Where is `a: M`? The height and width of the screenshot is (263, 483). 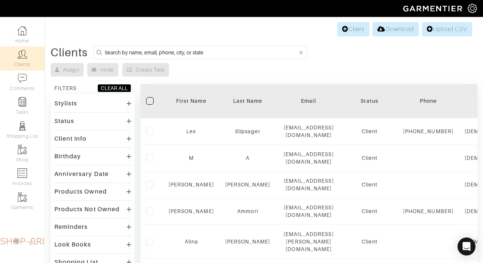
a: M is located at coordinates (191, 158).